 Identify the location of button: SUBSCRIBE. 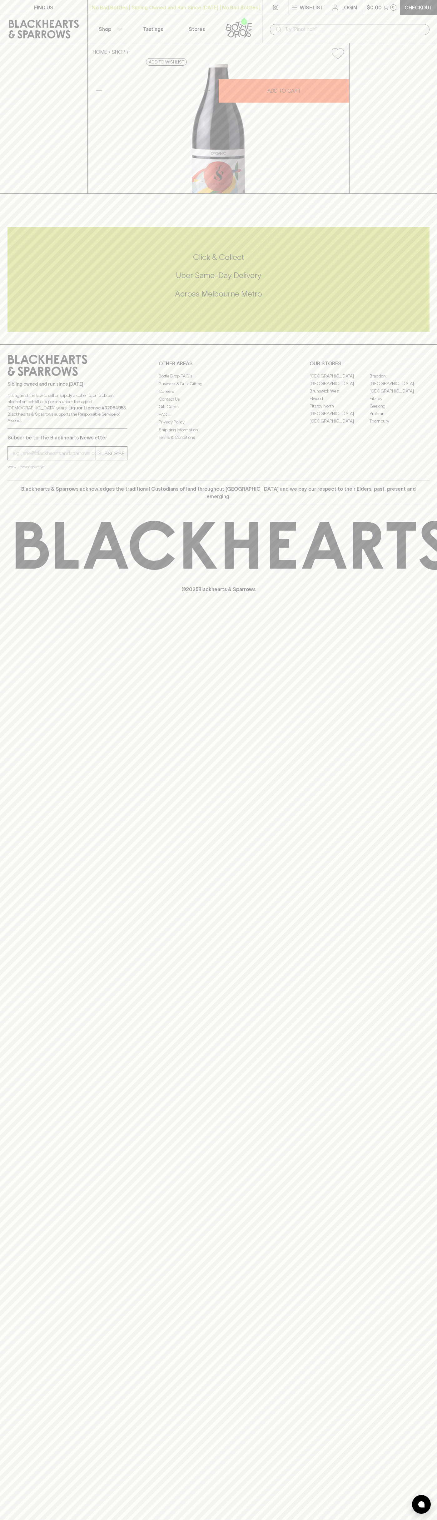
(112, 453).